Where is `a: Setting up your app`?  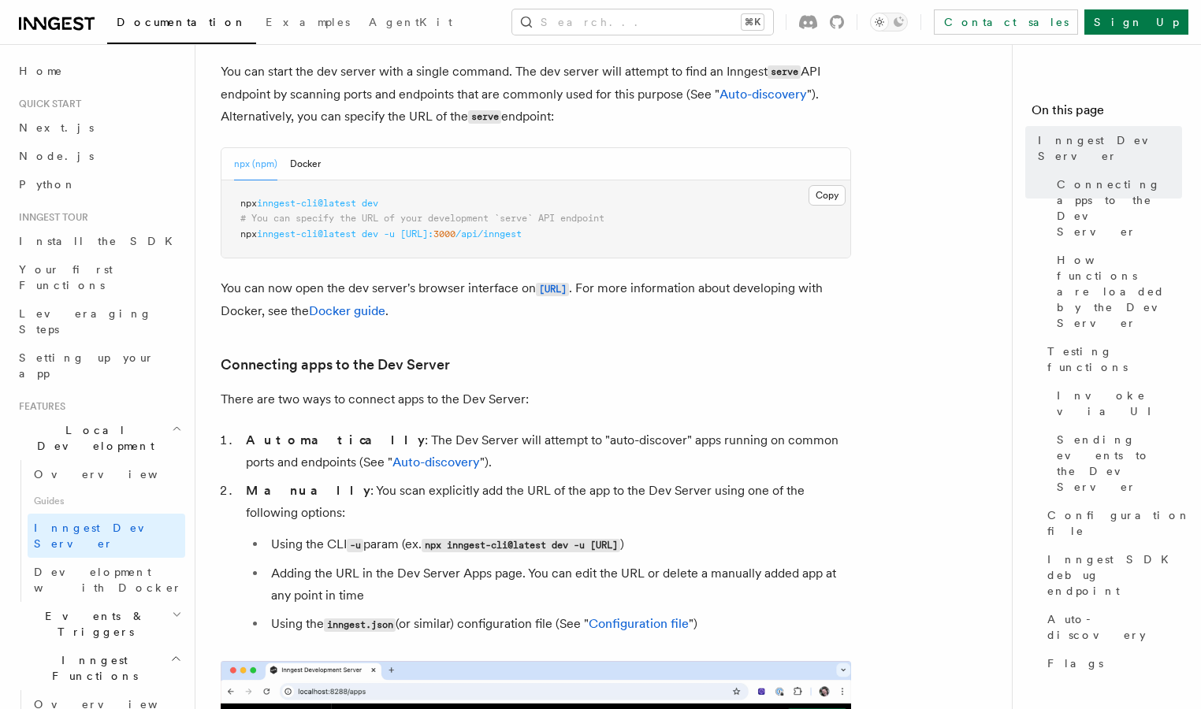 a: Setting up your app is located at coordinates (99, 366).